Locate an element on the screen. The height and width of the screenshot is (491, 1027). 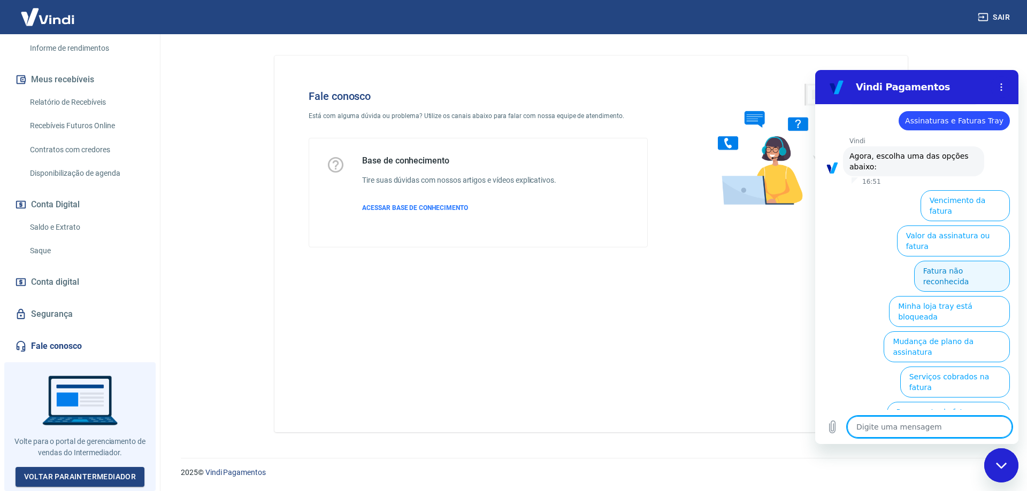
a: ACESSAR BASE DE CONHECIMENTO is located at coordinates (459, 208).